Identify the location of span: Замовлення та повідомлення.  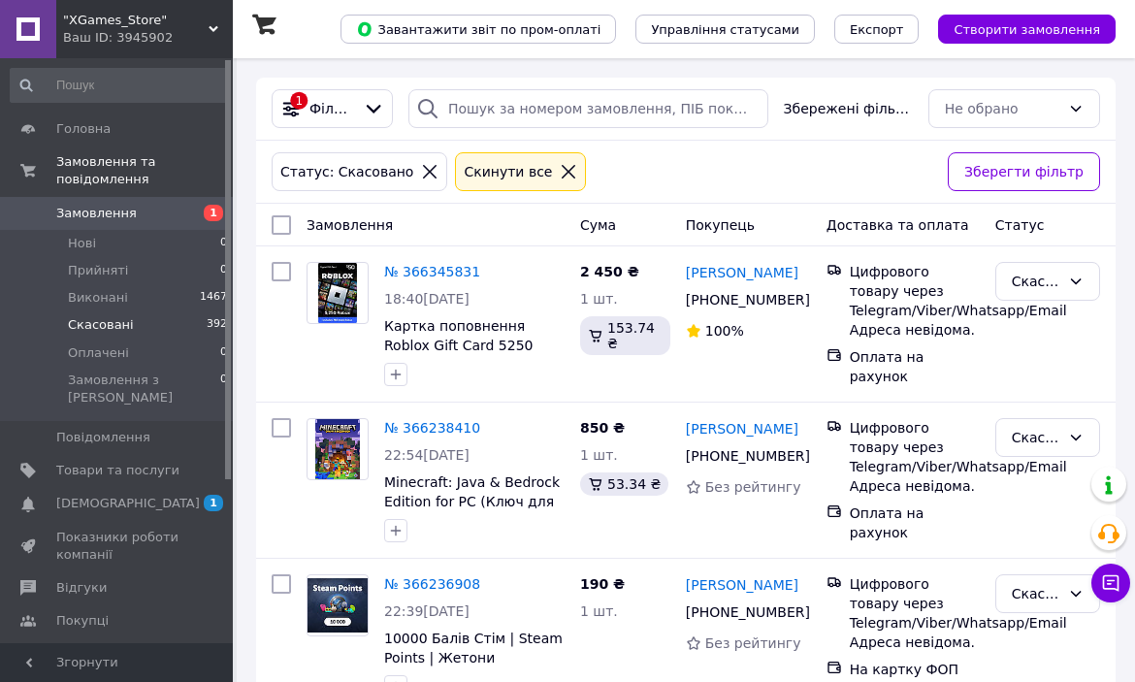
(145, 171).